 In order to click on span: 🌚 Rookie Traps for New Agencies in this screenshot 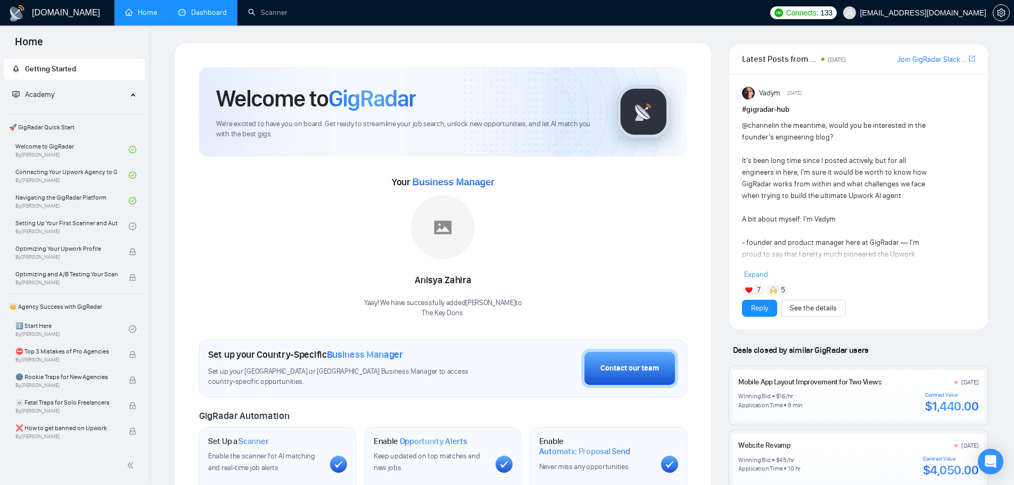, I will do `click(67, 377)`.